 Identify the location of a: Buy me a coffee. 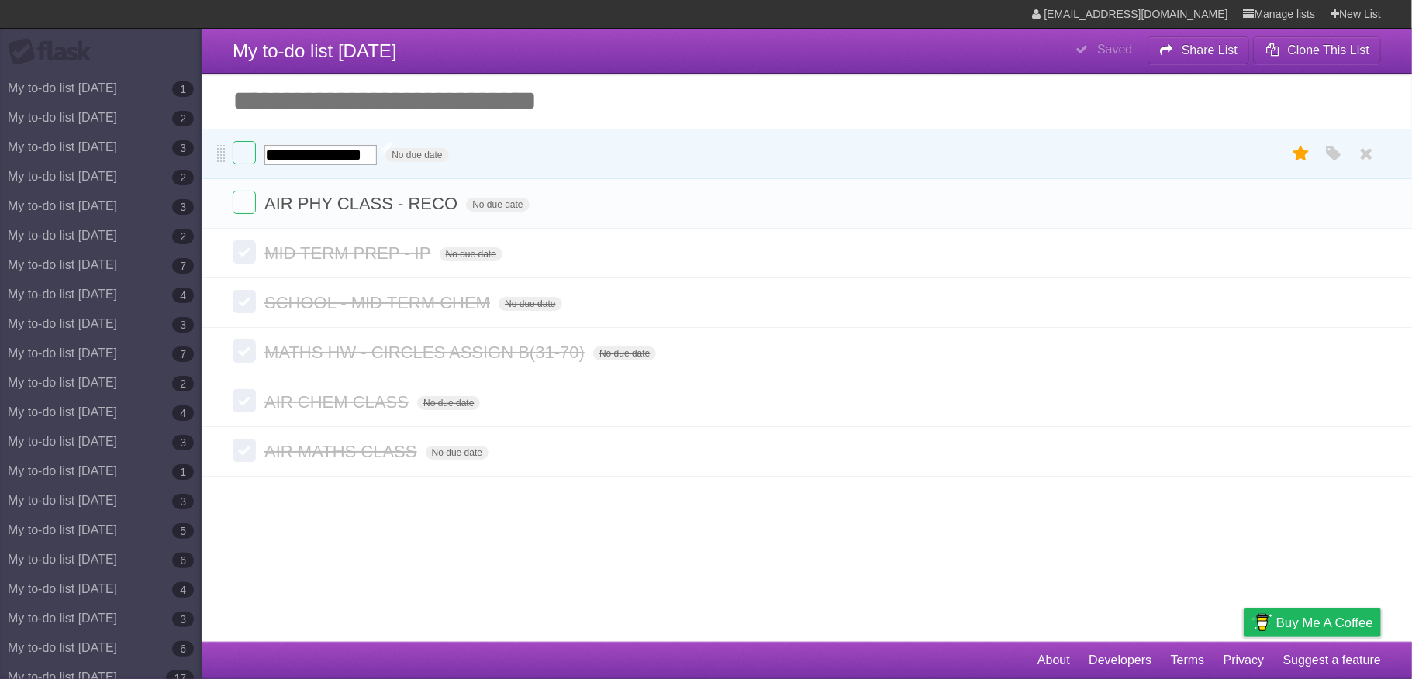
(1312, 623).